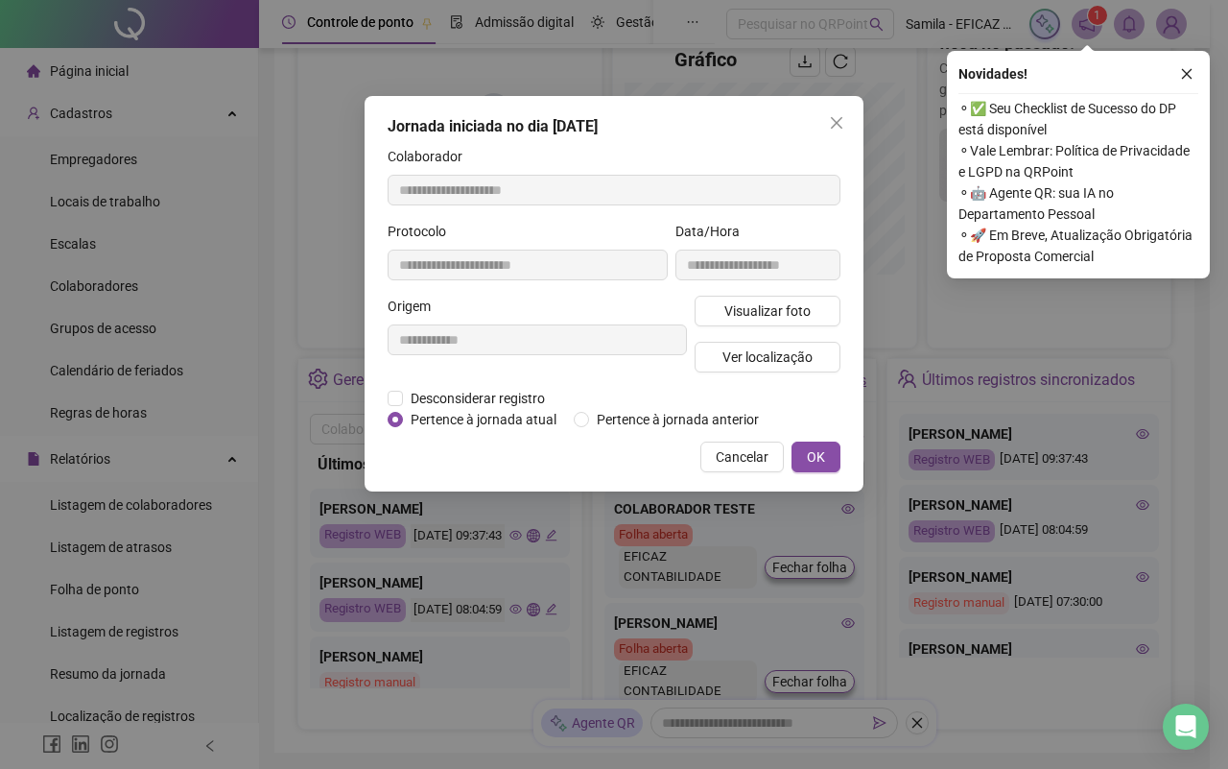  What do you see at coordinates (742, 457) in the screenshot?
I see `button: Cancelar` at bounding box center [742, 457].